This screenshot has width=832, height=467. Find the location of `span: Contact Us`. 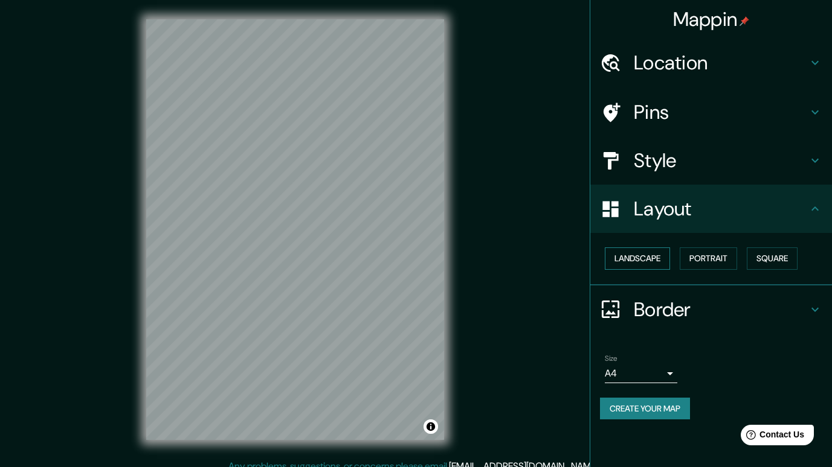

span: Contact Us is located at coordinates (57, 14).